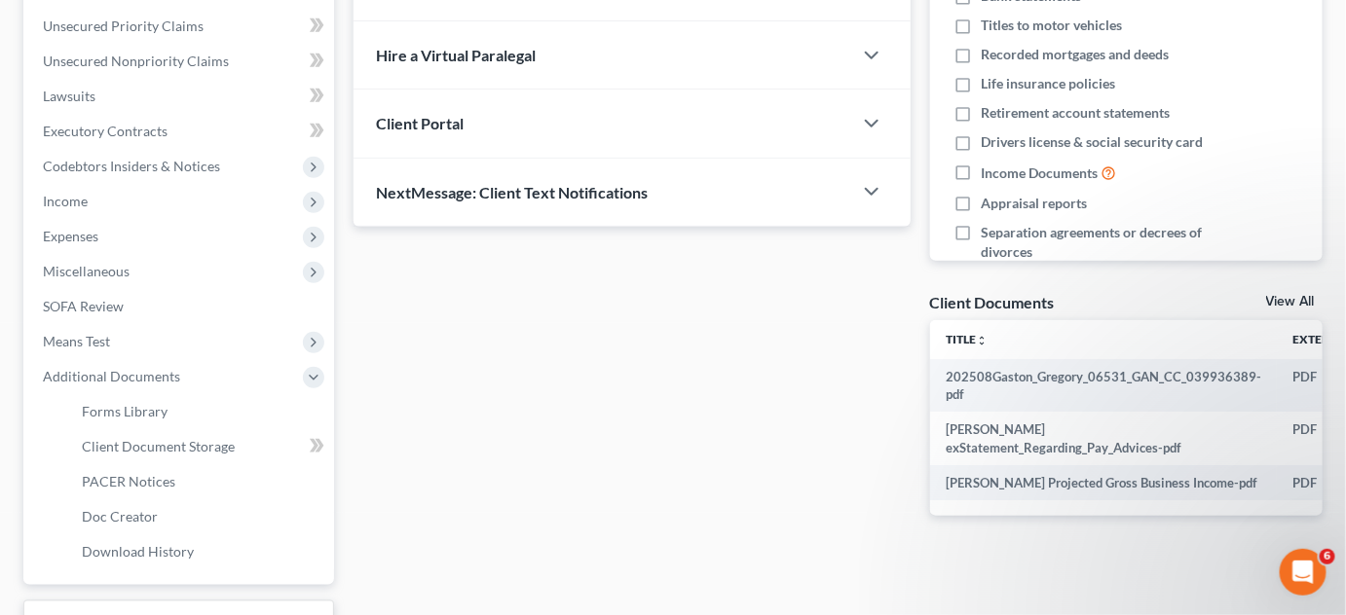 Image resolution: width=1346 pixels, height=615 pixels. What do you see at coordinates (1091, 142) in the screenshot?
I see `span: Drivers license & social security card` at bounding box center [1091, 142].